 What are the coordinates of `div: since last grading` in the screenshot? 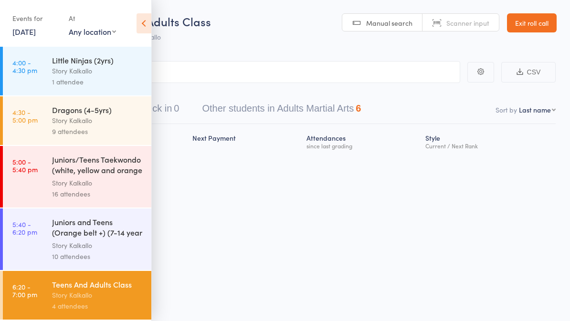 It's located at (362, 146).